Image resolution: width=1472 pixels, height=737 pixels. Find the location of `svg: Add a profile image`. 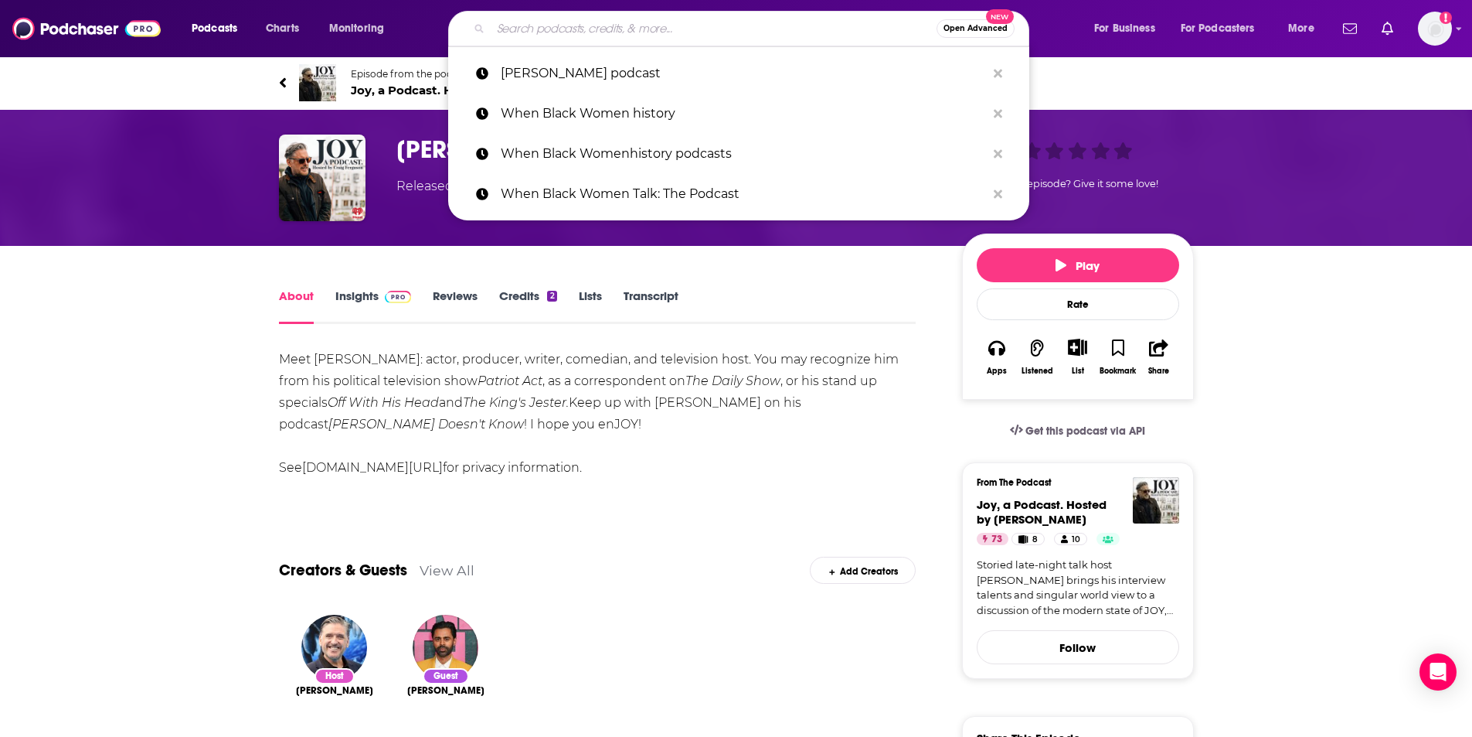

svg: Add a profile image is located at coordinates (1446, 18).